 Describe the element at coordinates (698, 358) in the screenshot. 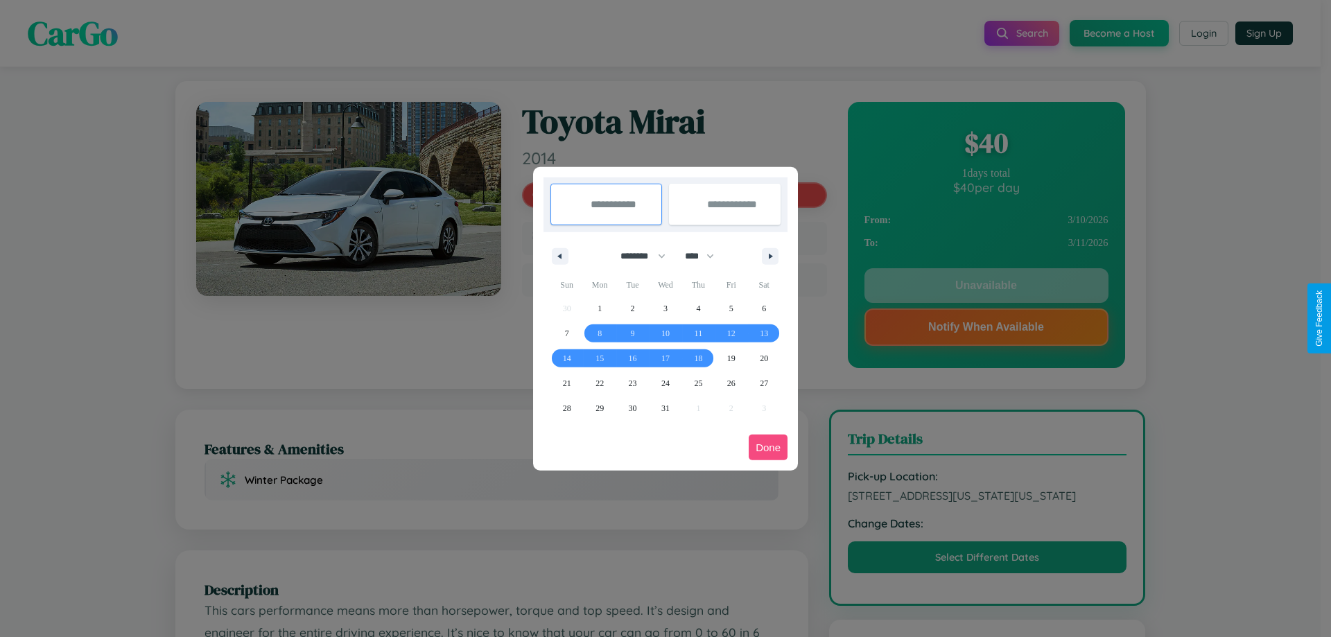

I see `button: 18` at that location.